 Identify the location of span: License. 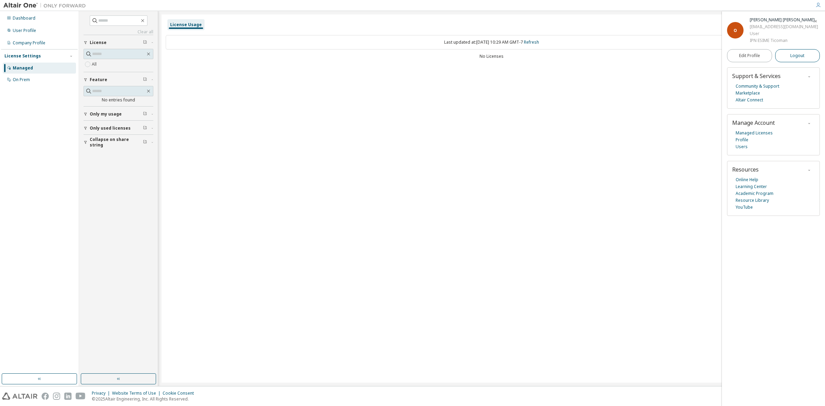
(98, 43).